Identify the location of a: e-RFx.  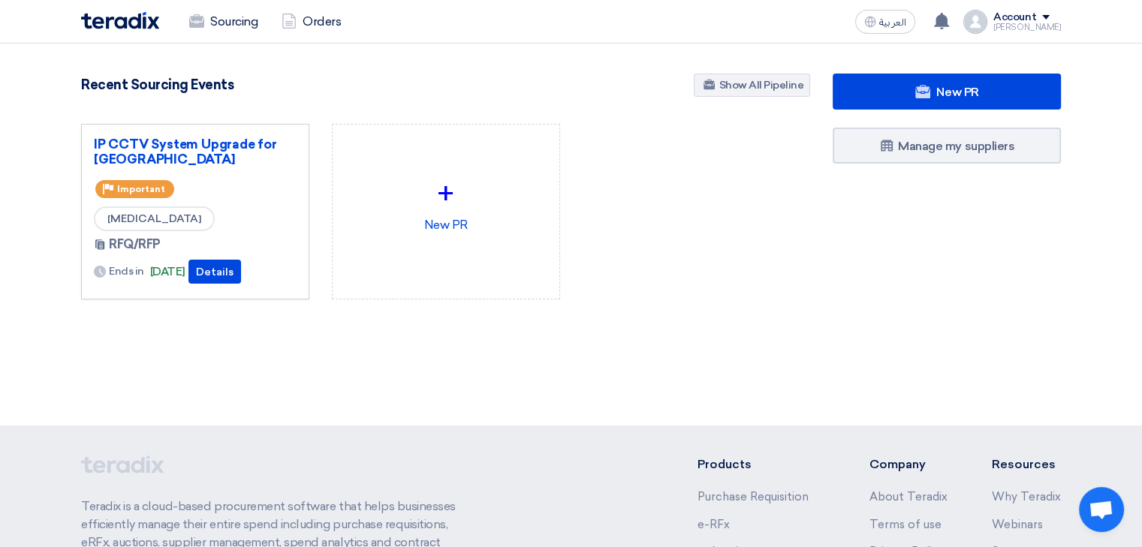
(713, 525).